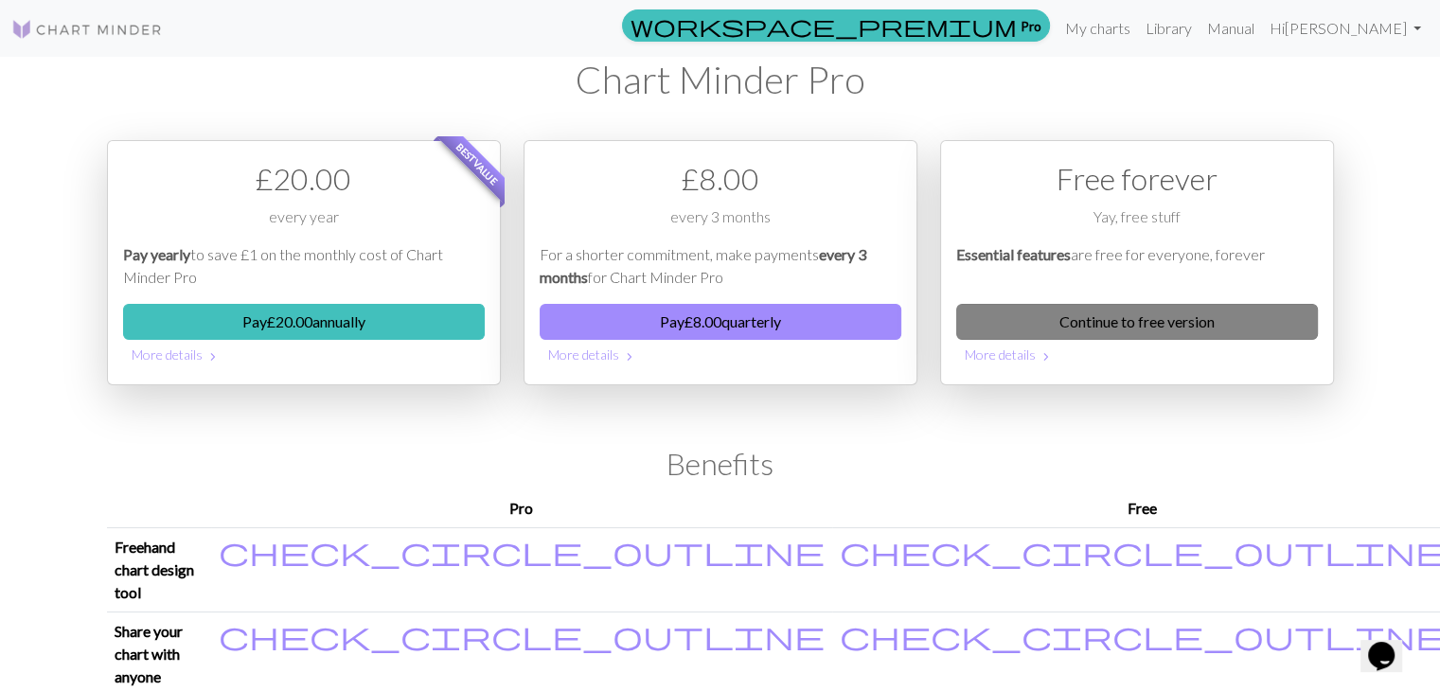  What do you see at coordinates (1231, 28) in the screenshot?
I see `a: Manual` at bounding box center [1231, 28].